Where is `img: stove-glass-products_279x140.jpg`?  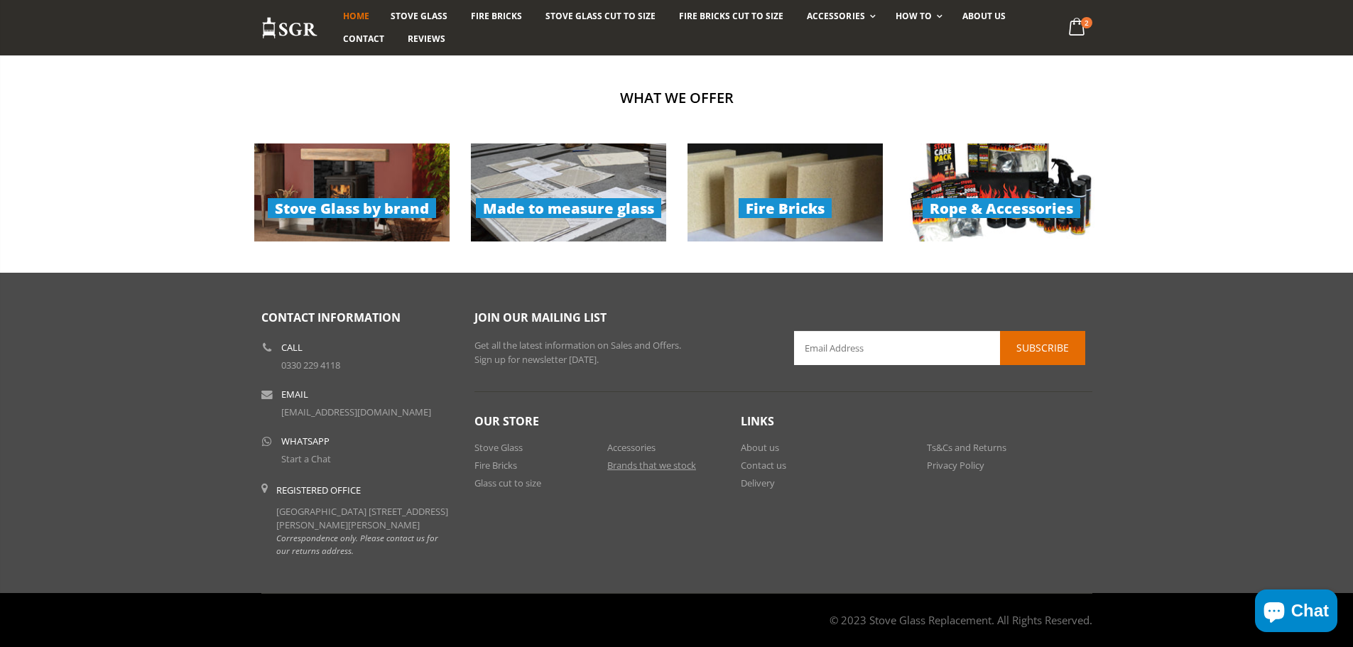 img: stove-glass-products_279x140.jpg is located at coordinates (351, 192).